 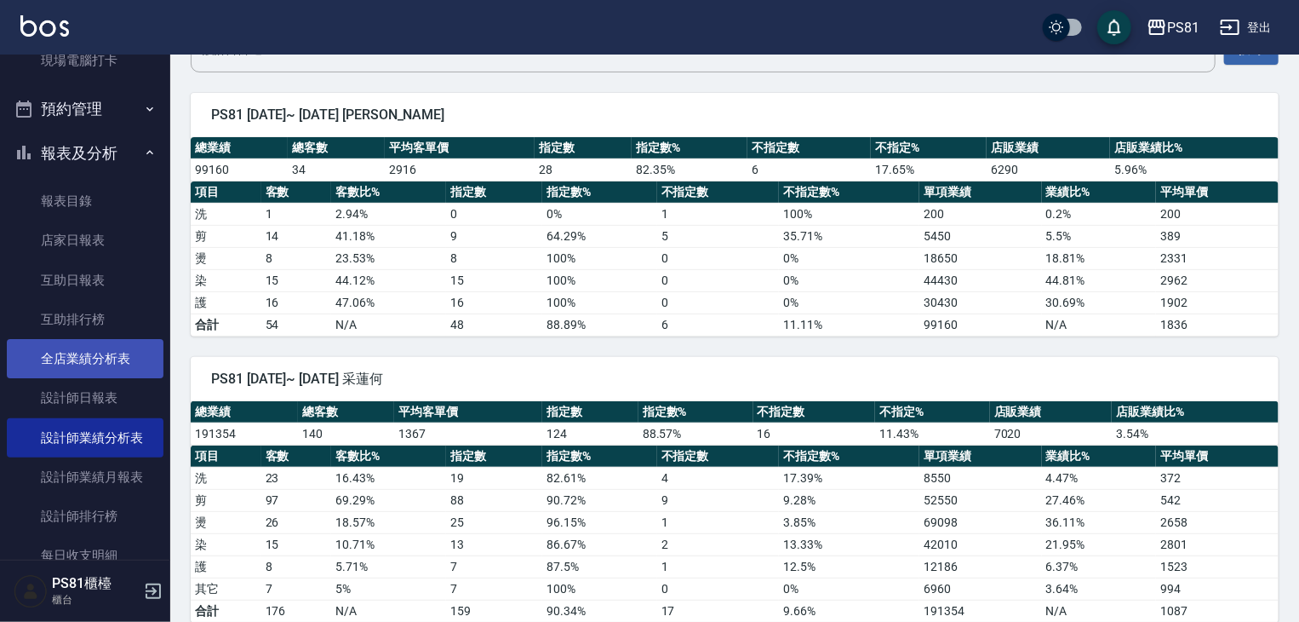 What do you see at coordinates (718, 544) in the screenshot?
I see `td: 2` at bounding box center [718, 544].